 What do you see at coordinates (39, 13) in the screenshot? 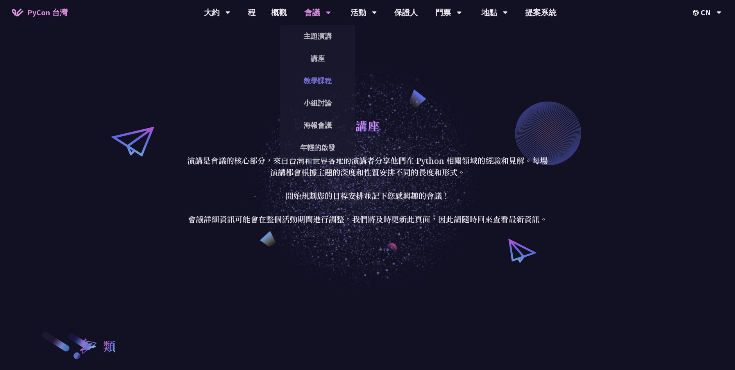
I see `a: PyCon 台灣` at bounding box center [39, 13].